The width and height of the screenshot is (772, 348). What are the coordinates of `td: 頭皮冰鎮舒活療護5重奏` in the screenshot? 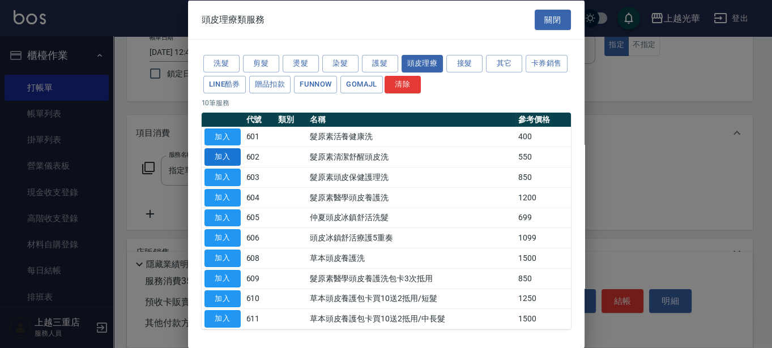 It's located at (411, 238).